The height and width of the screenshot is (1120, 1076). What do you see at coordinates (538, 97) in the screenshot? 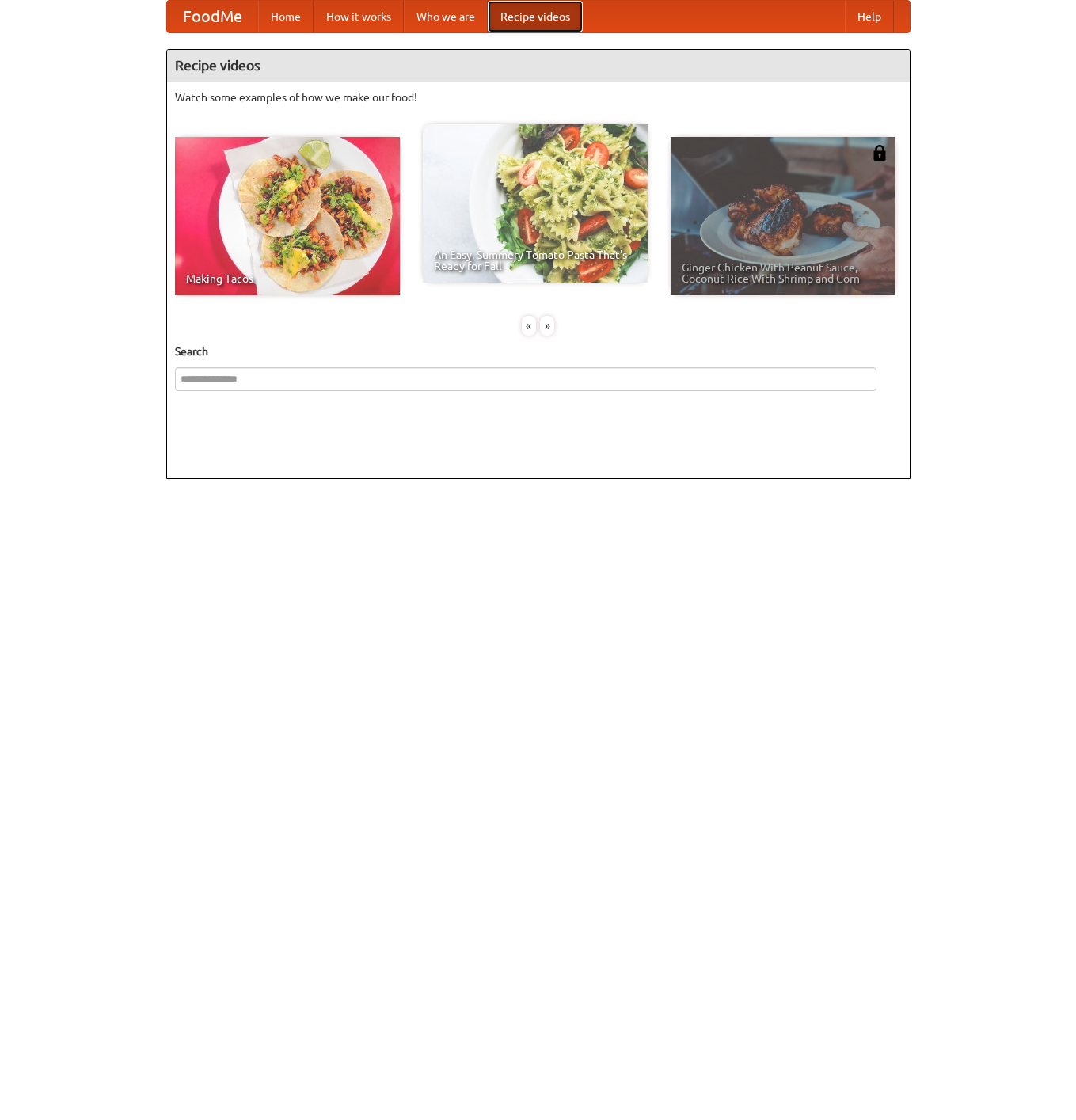
I see `p: Watch some examples of how we make our food!` at bounding box center [538, 97].